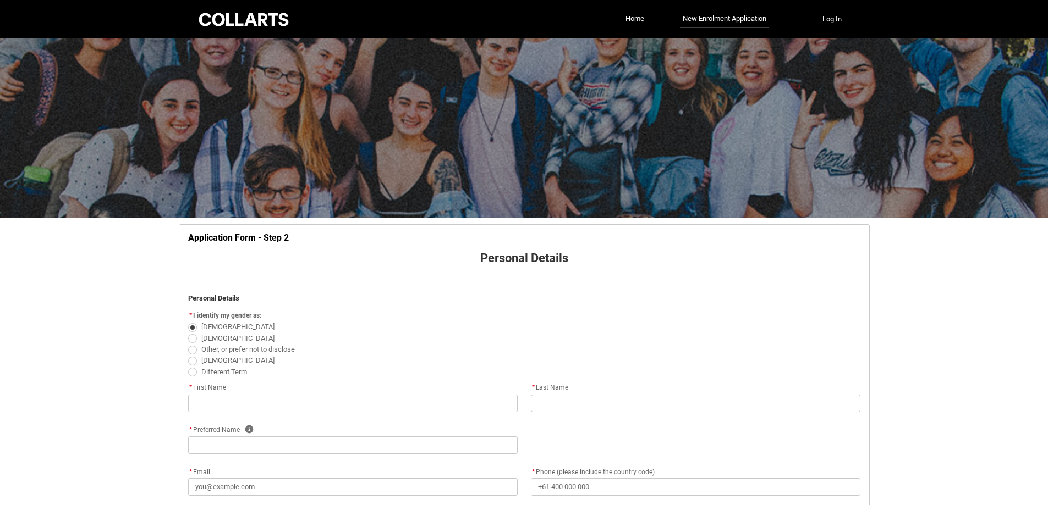  Describe the element at coordinates (695, 487) in the screenshot. I see `input: +61 400 000 000` at that location.